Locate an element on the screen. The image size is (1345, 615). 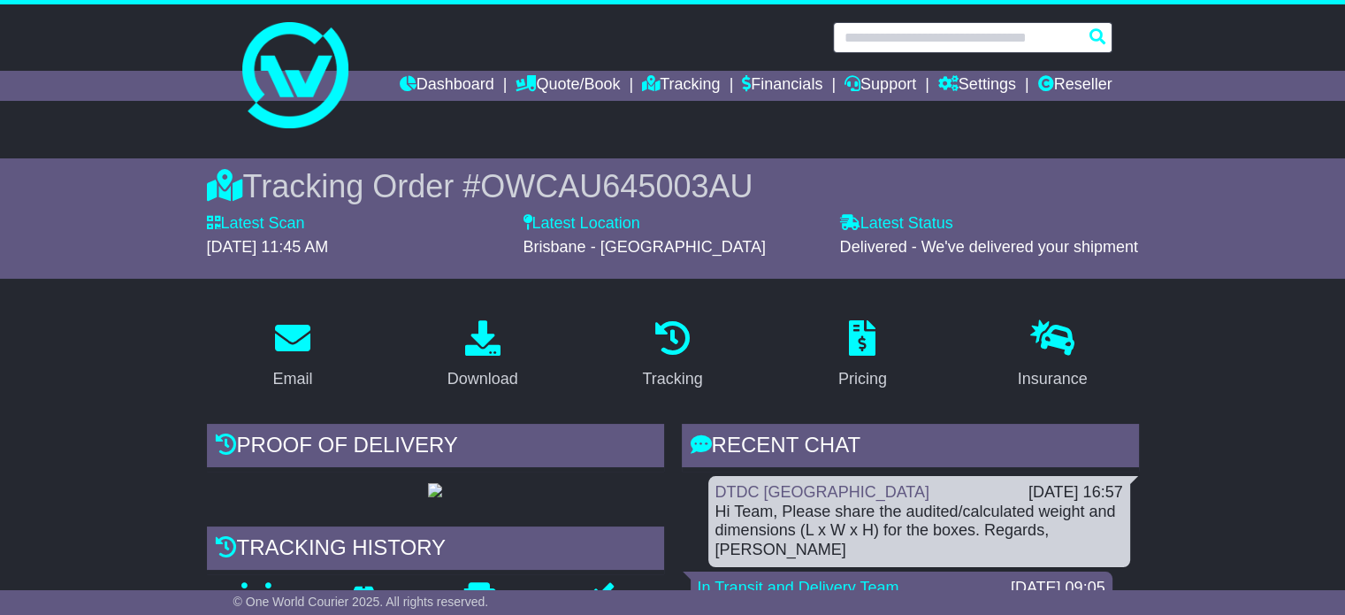
a: Support is located at coordinates (880, 86).